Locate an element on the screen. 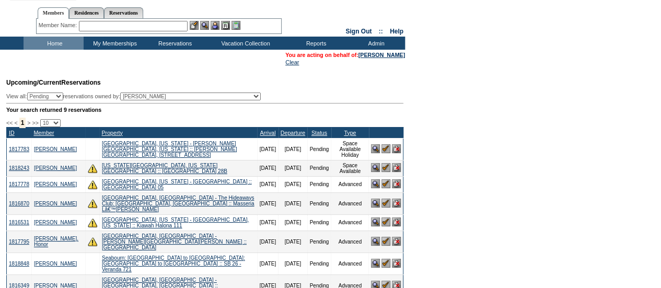 This screenshot has width=661, height=288. div: Your search returned 9 reservations is located at coordinates (205, 110).